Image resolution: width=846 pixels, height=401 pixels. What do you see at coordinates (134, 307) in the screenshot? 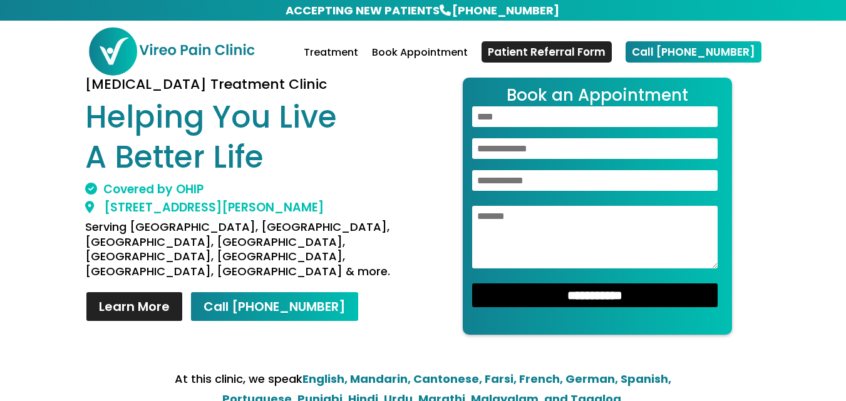
I see `a: Learn More` at bounding box center [134, 307].